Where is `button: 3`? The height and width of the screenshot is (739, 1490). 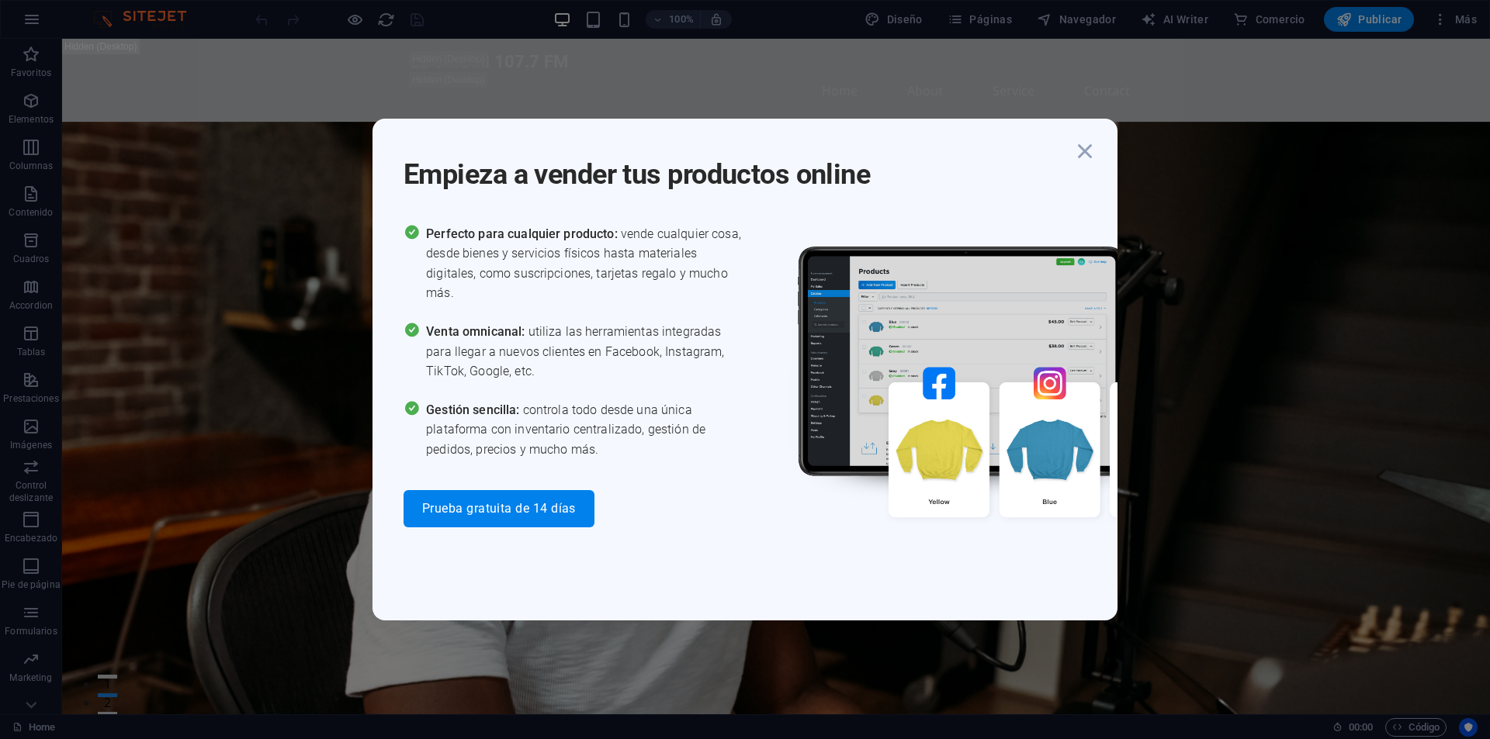 button: 3 is located at coordinates (45, 675).